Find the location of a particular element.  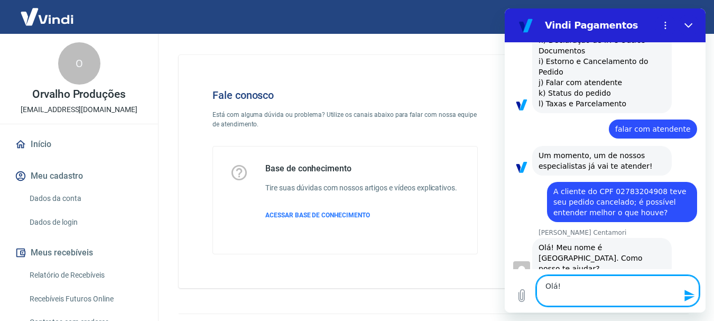

textarea: Olá! is located at coordinates (113, 282).